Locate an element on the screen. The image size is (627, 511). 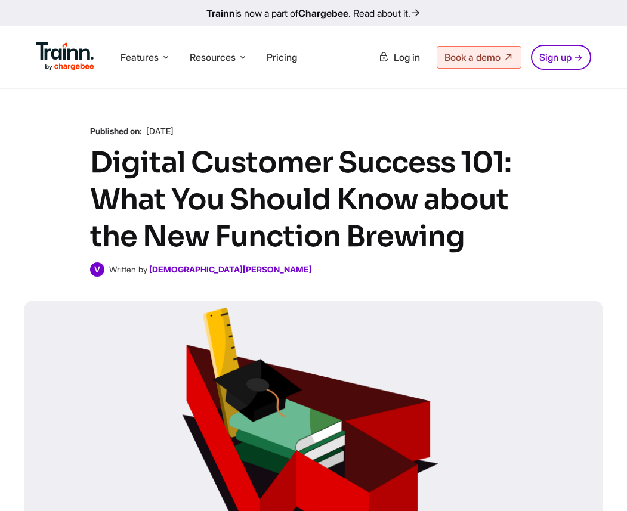
span: Log in is located at coordinates (407, 57).